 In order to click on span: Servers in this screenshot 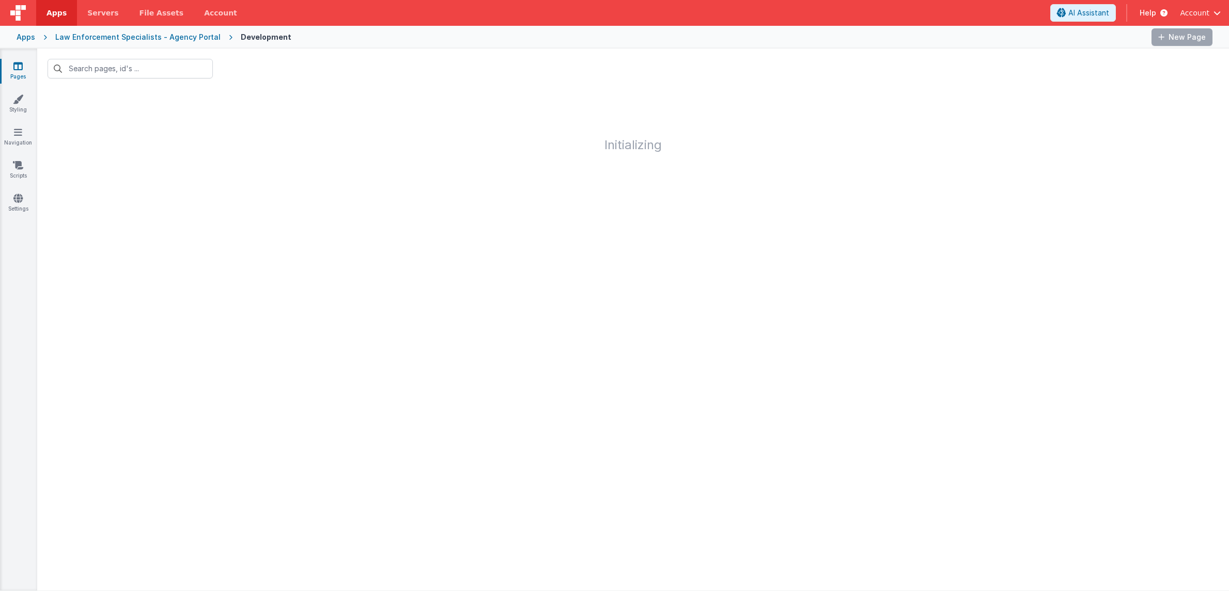, I will do `click(103, 13)`.